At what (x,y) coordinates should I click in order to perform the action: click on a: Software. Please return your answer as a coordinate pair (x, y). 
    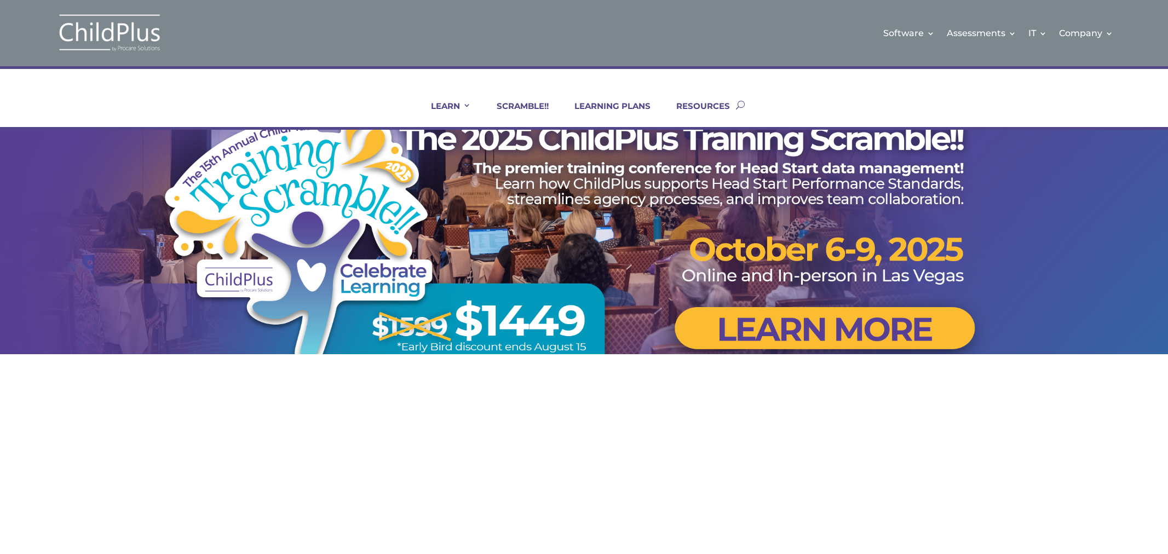
    Looking at the image, I should click on (909, 33).